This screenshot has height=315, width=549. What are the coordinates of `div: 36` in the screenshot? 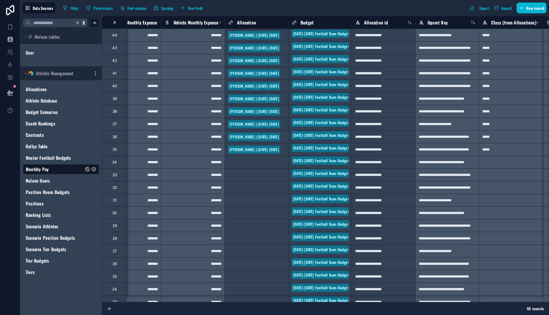 It's located at (115, 137).